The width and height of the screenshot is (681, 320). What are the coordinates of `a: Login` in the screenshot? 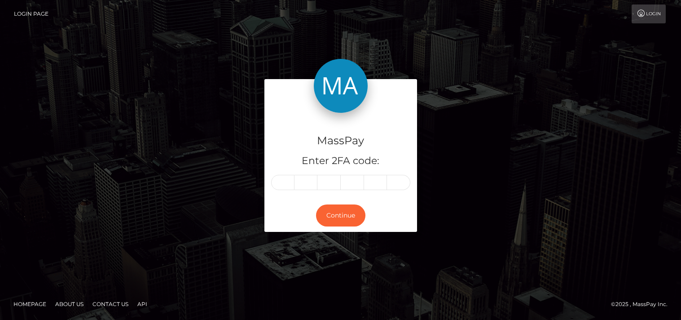 It's located at (649, 14).